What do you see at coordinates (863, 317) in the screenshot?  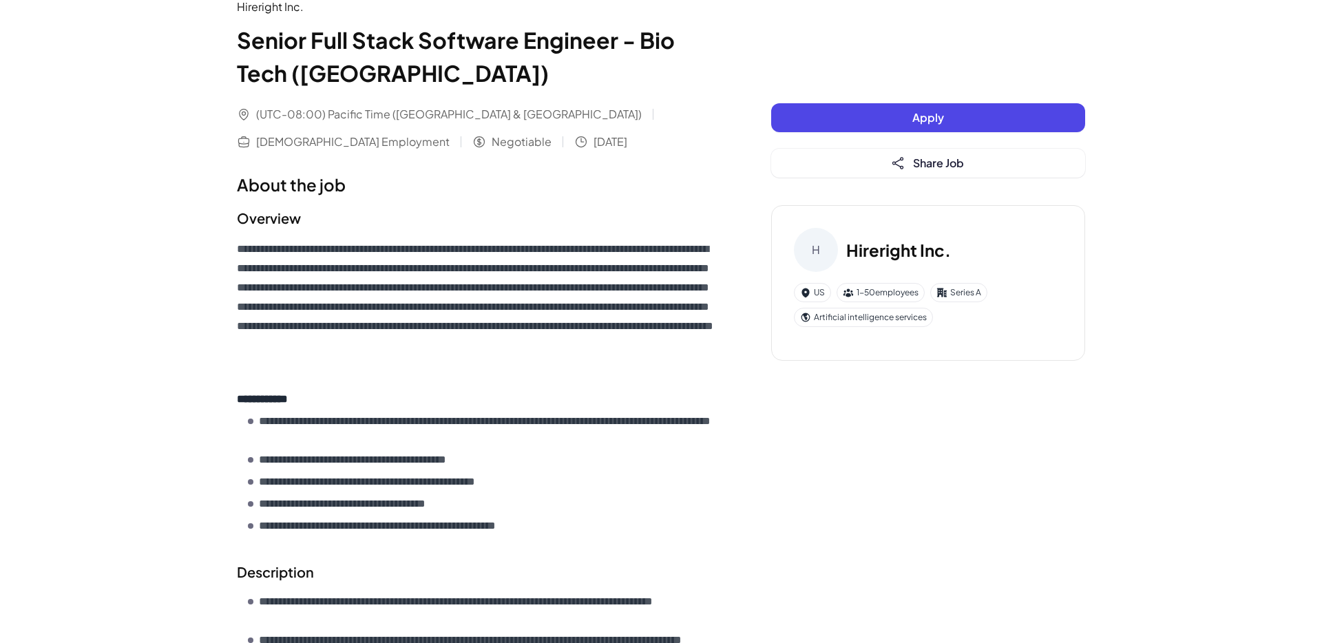 I see `div: Artificial intelligence services` at bounding box center [863, 317].